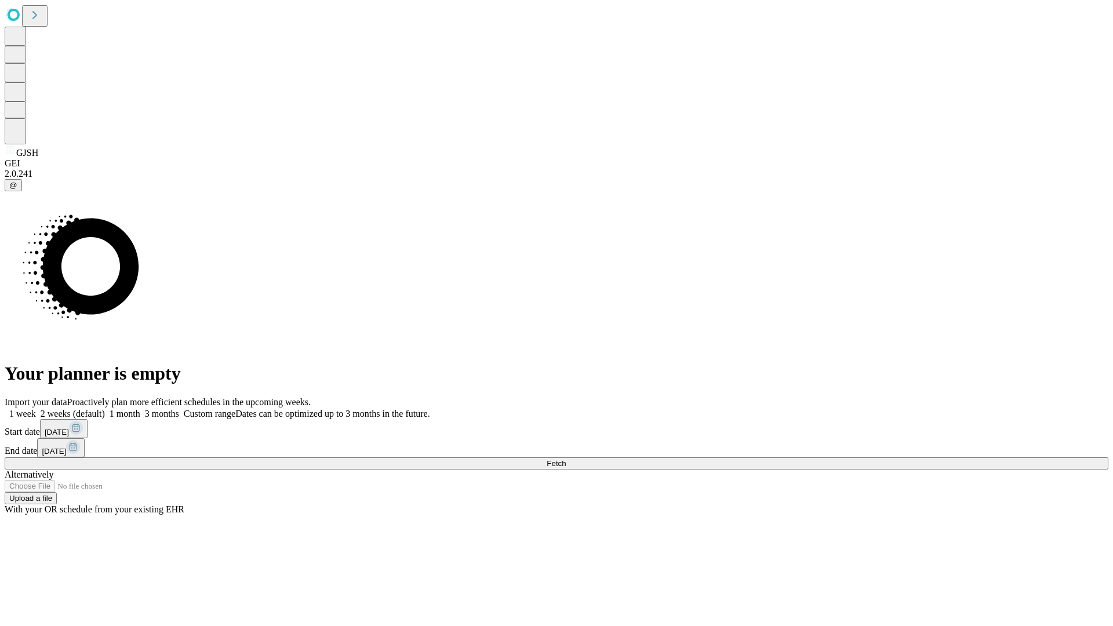 This screenshot has width=1113, height=626. What do you see at coordinates (556, 447) in the screenshot?
I see `div: End date` at bounding box center [556, 447].